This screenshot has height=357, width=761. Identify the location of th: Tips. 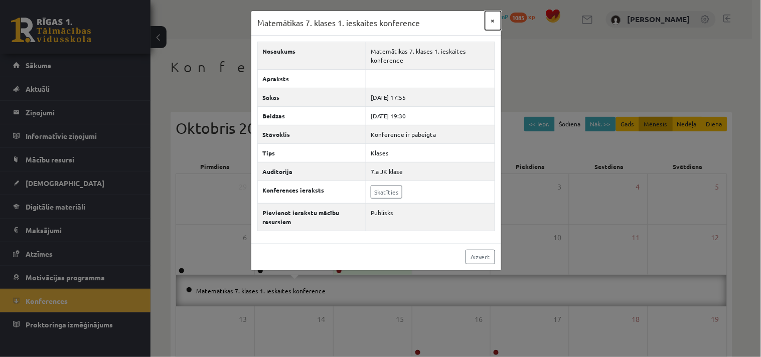
(312, 153).